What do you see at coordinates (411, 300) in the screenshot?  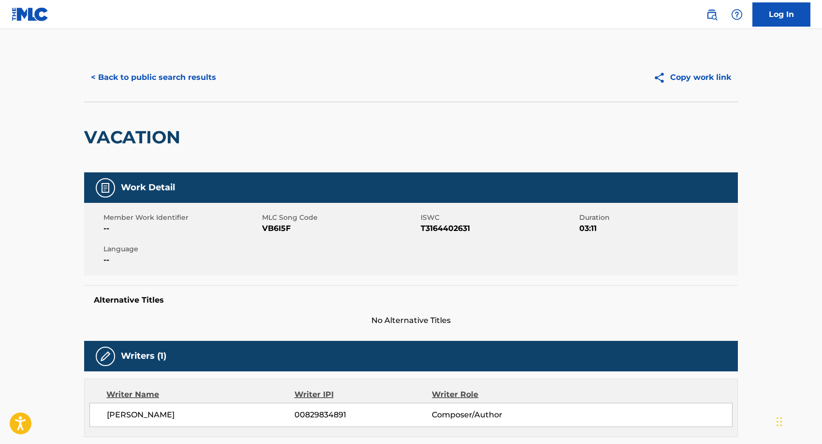 I see `h5: Alternative Titles` at bounding box center [411, 300].